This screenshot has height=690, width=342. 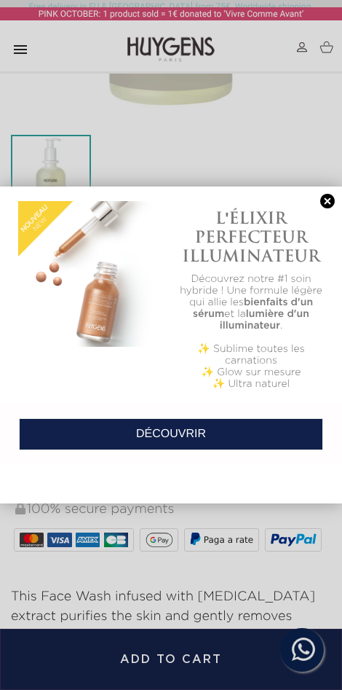 What do you see at coordinates (251, 355) in the screenshot?
I see `p: ✨ Sublime toutes les carnations` at bounding box center [251, 355].